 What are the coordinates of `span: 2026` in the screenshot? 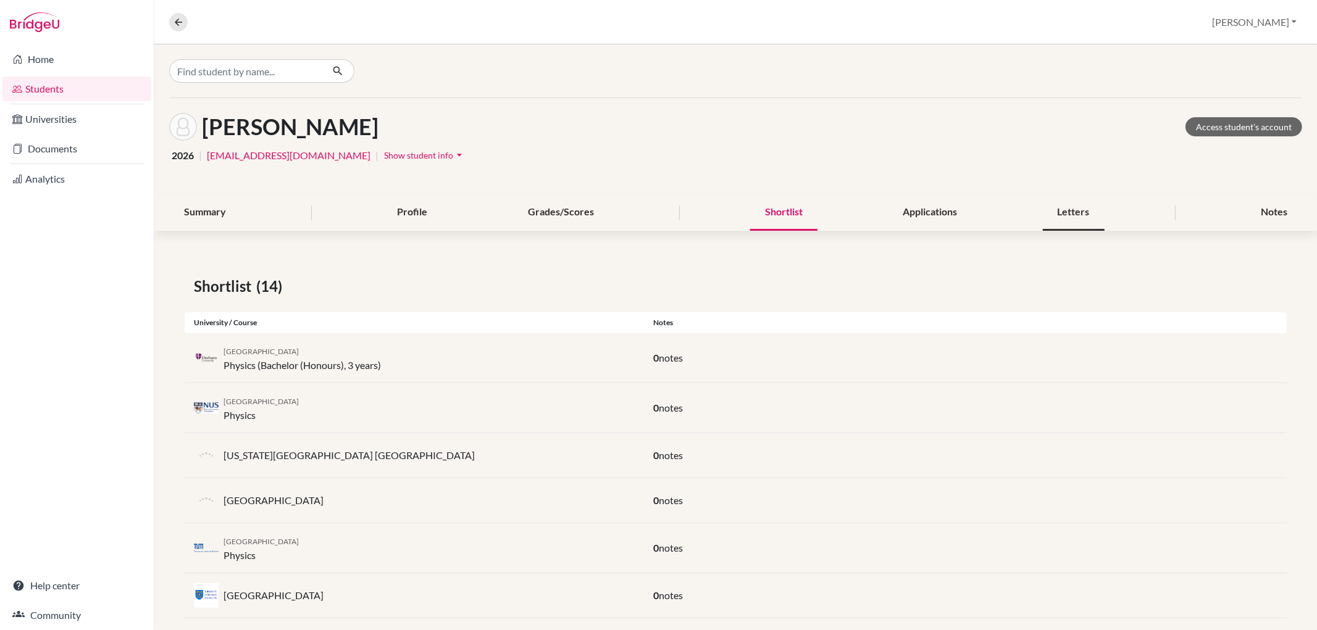 It's located at (183, 156).